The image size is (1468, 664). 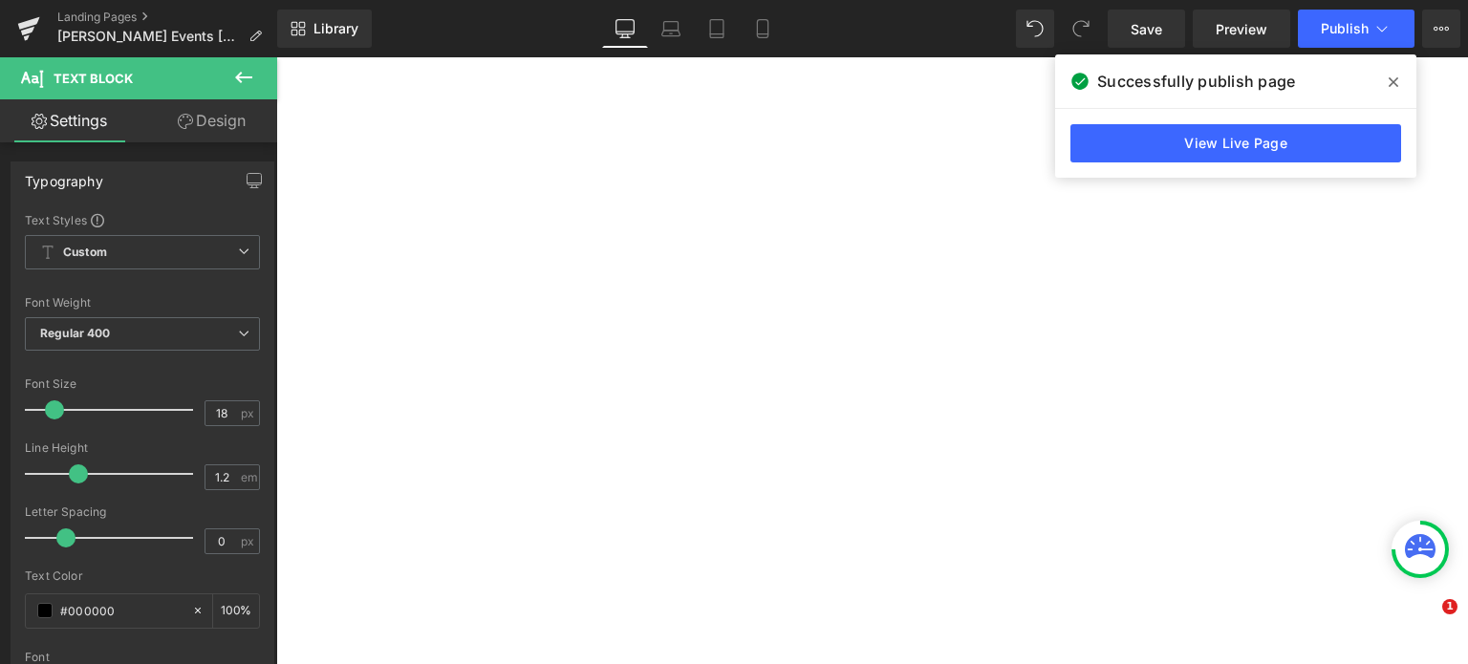 What do you see at coordinates (763, 29) in the screenshot?
I see `a: Mobile` at bounding box center [763, 29].